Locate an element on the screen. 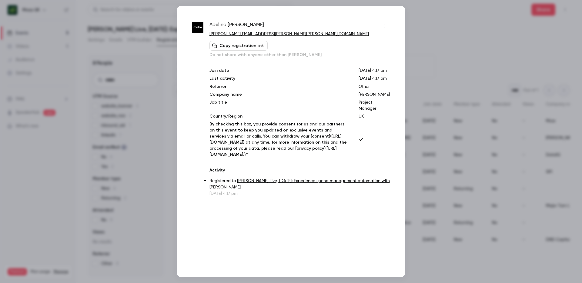 The width and height of the screenshot is (582, 283). p: Join date is located at coordinates (279, 71).